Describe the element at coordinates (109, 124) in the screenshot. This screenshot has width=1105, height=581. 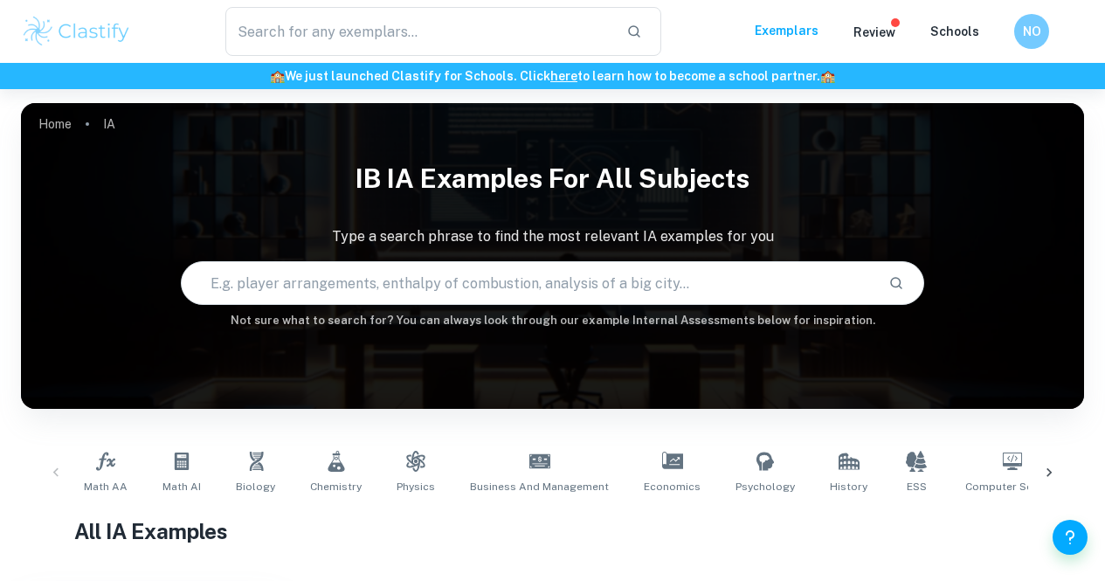
I see `p: IA` at that location.